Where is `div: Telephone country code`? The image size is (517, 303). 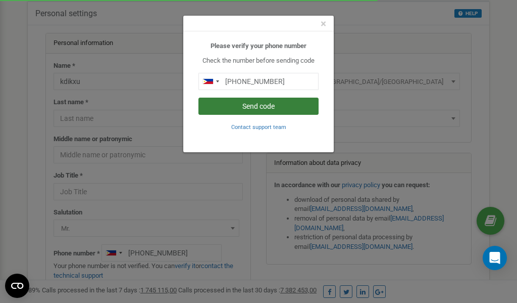 div: Telephone country code is located at coordinates (211, 81).